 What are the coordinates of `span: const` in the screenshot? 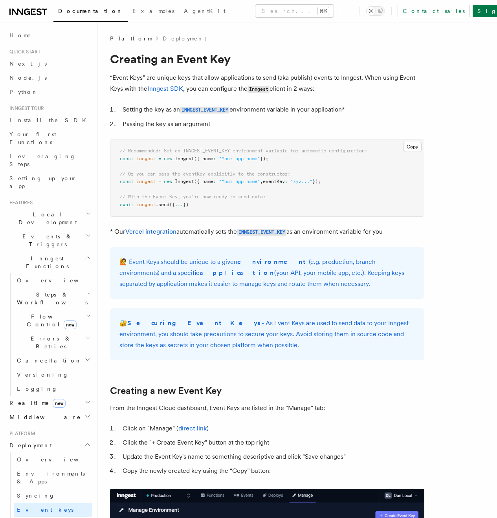 It's located at (127, 182).